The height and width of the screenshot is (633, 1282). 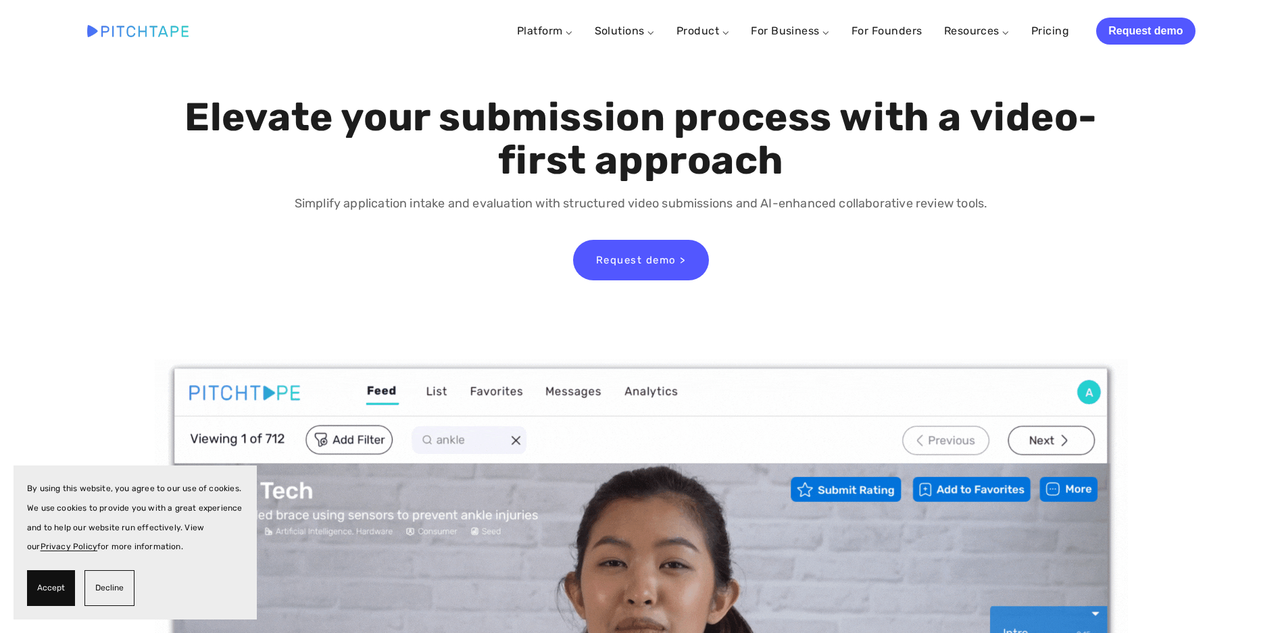 I want to click on span: Decline, so click(x=109, y=588).